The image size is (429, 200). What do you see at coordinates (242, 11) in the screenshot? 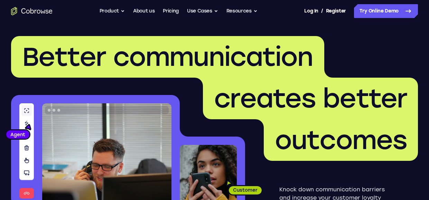
I see `button: Resources` at bounding box center [242, 11].